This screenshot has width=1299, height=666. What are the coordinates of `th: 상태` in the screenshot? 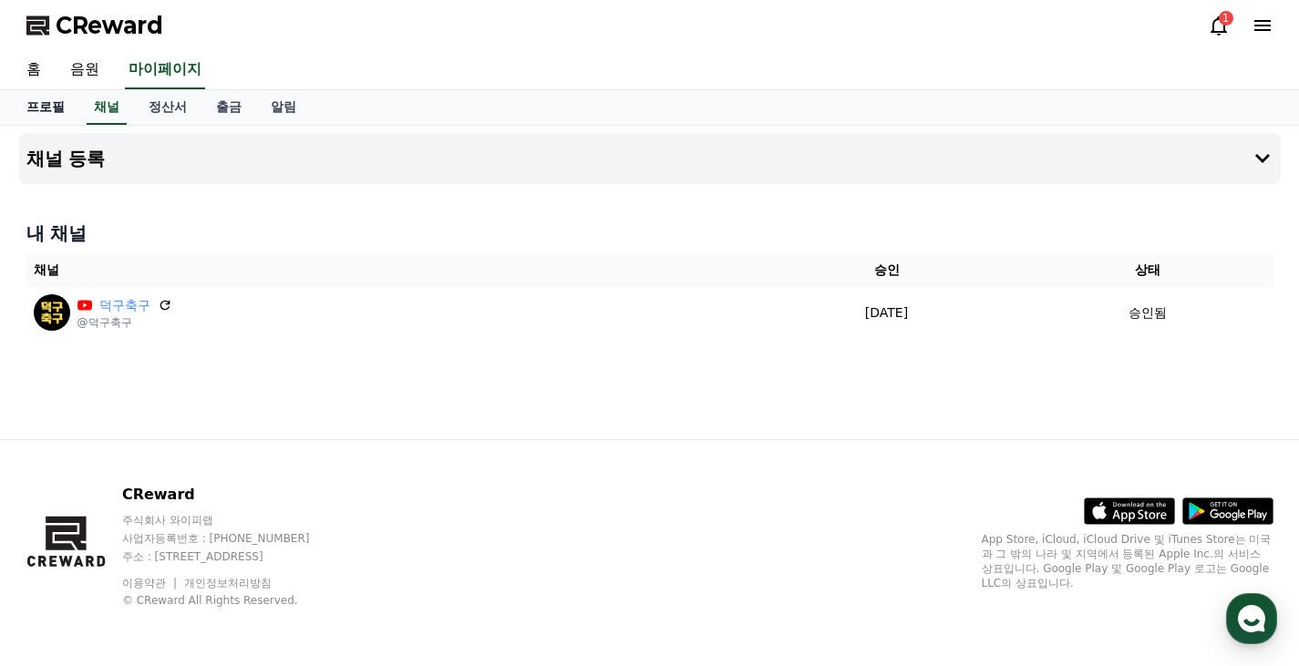 It's located at (1148, 270).